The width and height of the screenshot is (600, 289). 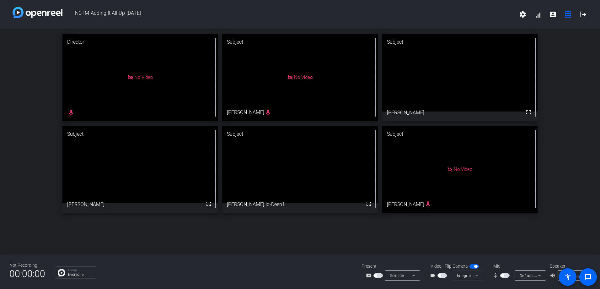 What do you see at coordinates (37, 12) in the screenshot?
I see `img: white-gradient.svg` at bounding box center [37, 12].